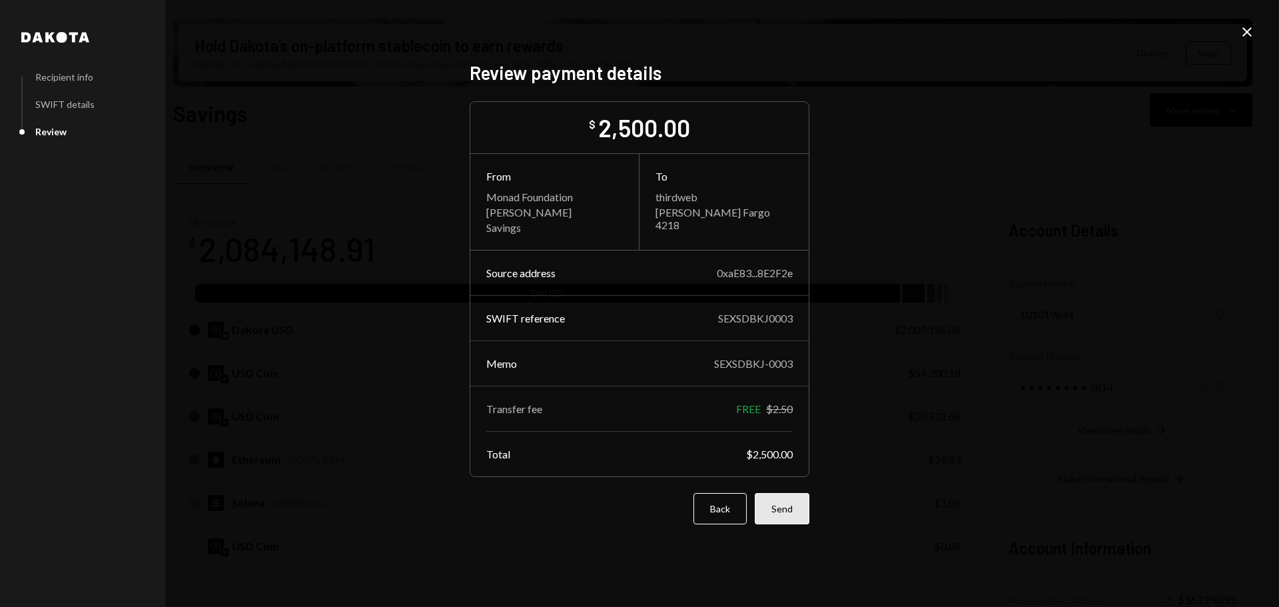  I want to click on div: Savings, so click(554, 227).